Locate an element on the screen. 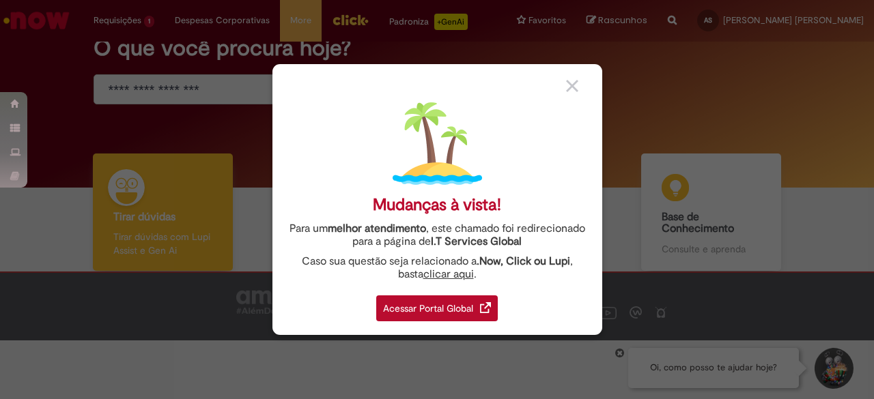 Image resolution: width=874 pixels, height=399 pixels. a: I.T Services Global is located at coordinates (476, 238).